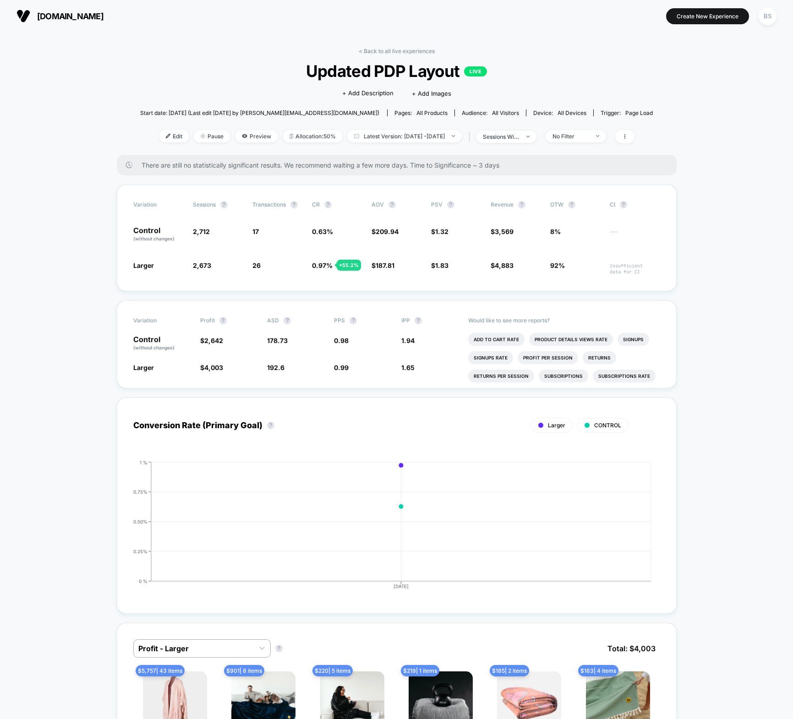  What do you see at coordinates (626, 113) in the screenshot?
I see `div: Trigger:` at bounding box center [626, 113].